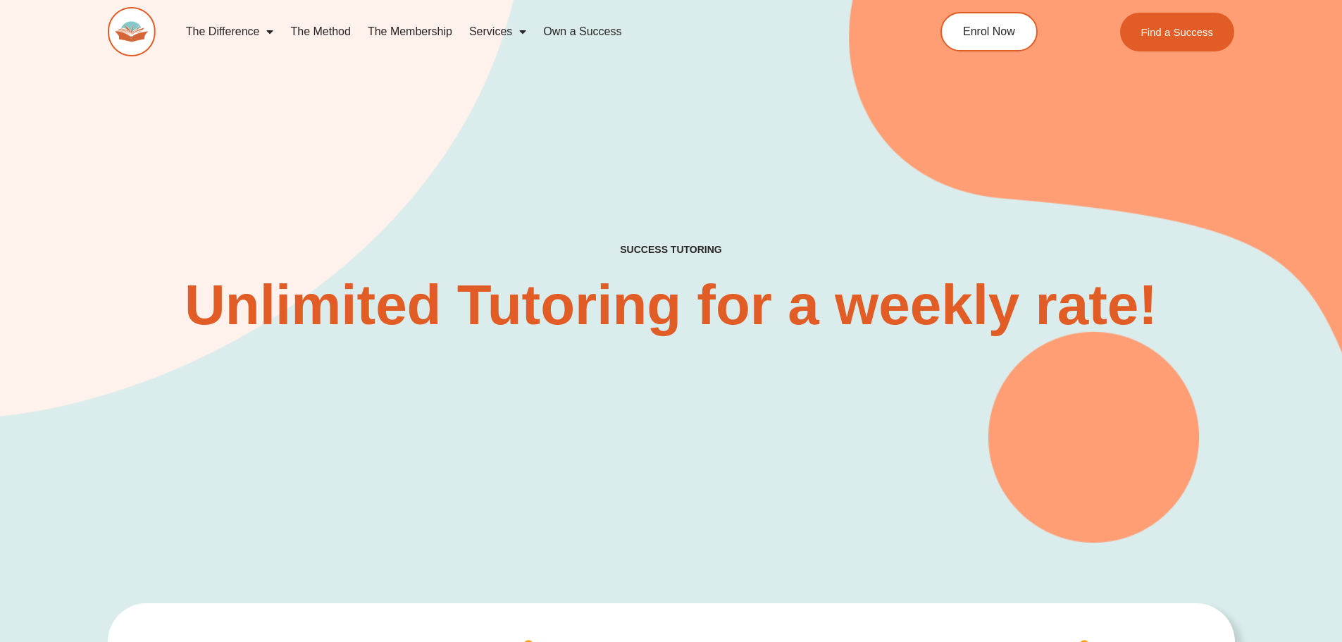  I want to click on a: The Method, so click(320, 32).